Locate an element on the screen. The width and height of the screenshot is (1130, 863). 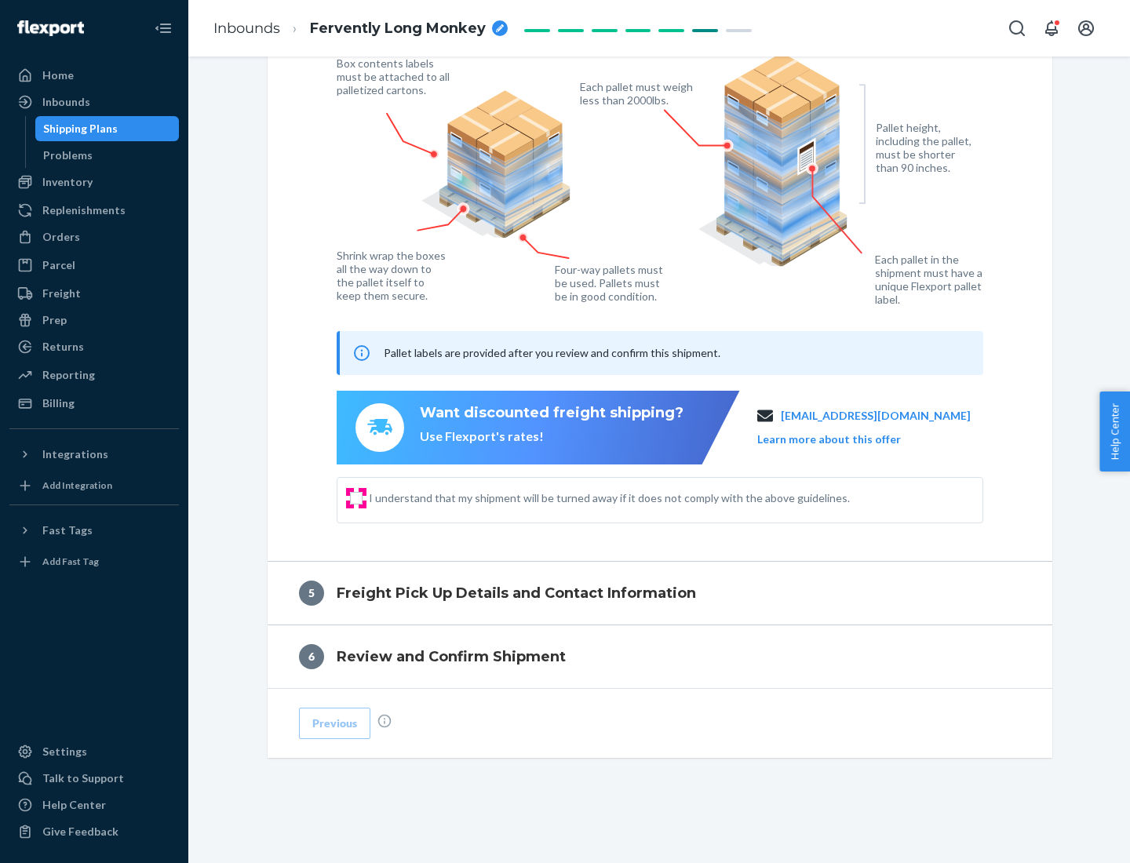
button: Previous is located at coordinates (334, 724).